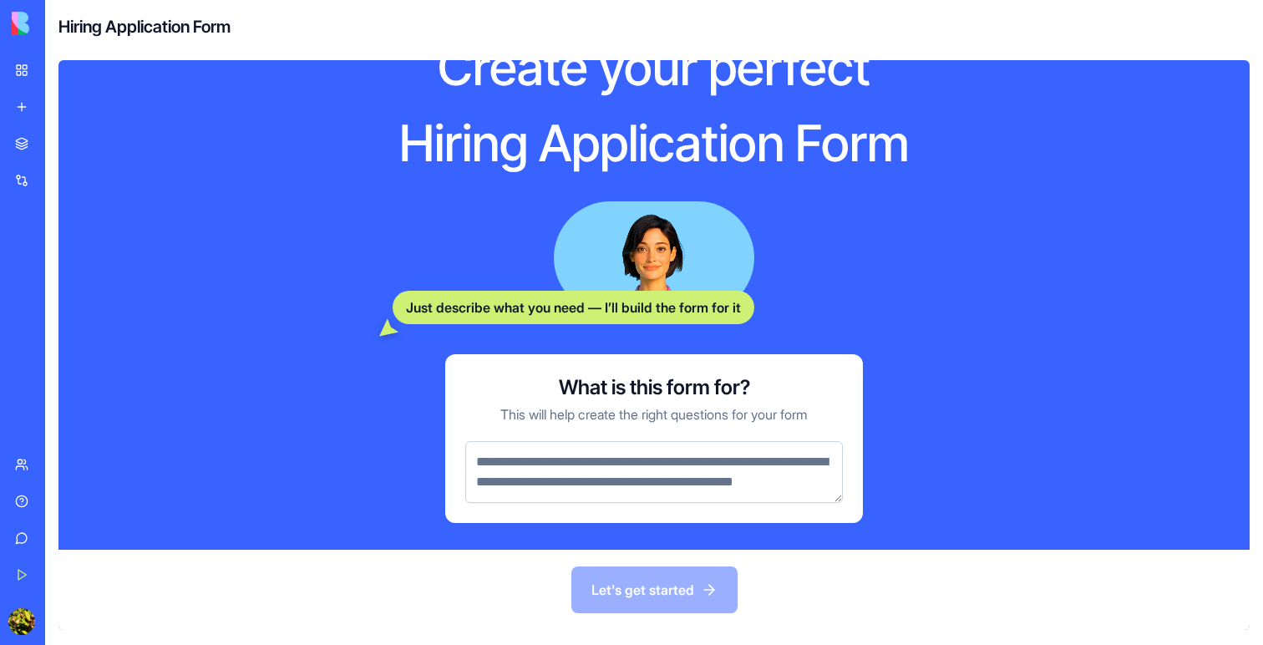 This screenshot has height=645, width=1263. I want to click on img: ACg8ocKsCHF1m6ZHfZPBzyL4cxYv5flEInODrHWk762nhhkTpS67pCGk=s96-c, so click(22, 621).